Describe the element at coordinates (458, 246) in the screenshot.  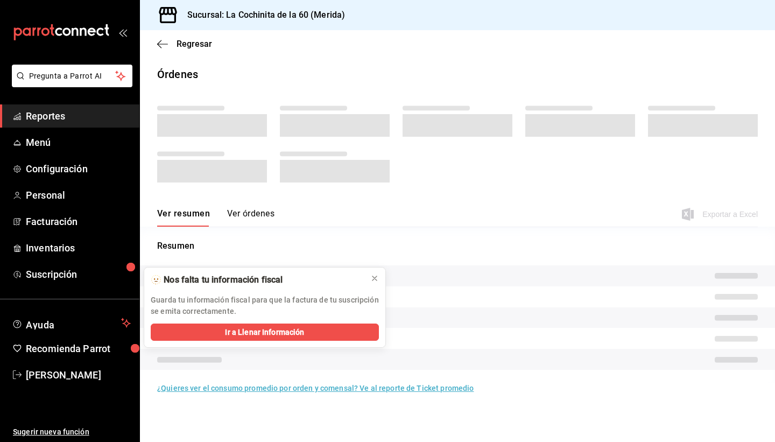
I see `p: Resumen` at that location.